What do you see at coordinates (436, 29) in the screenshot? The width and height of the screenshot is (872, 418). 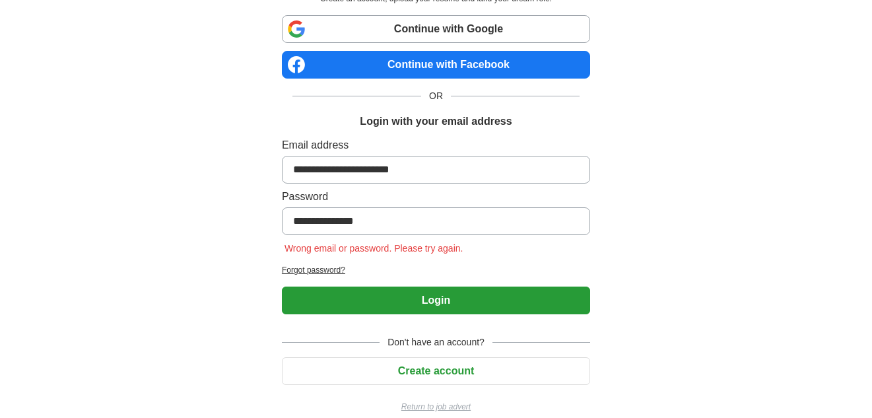 I see `a: Continue with Google` at bounding box center [436, 29].